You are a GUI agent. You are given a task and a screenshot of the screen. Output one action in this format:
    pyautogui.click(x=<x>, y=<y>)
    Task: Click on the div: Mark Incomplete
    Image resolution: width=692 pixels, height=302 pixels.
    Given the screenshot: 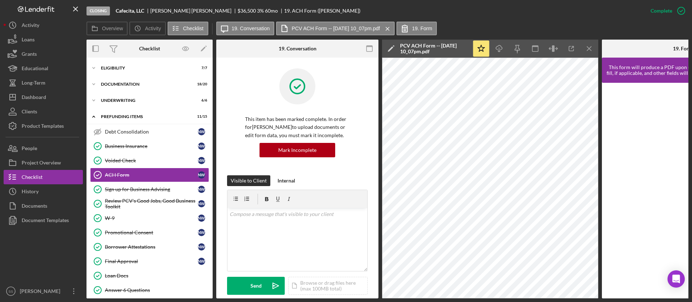 What is the action you would take?
    pyautogui.click(x=297, y=150)
    